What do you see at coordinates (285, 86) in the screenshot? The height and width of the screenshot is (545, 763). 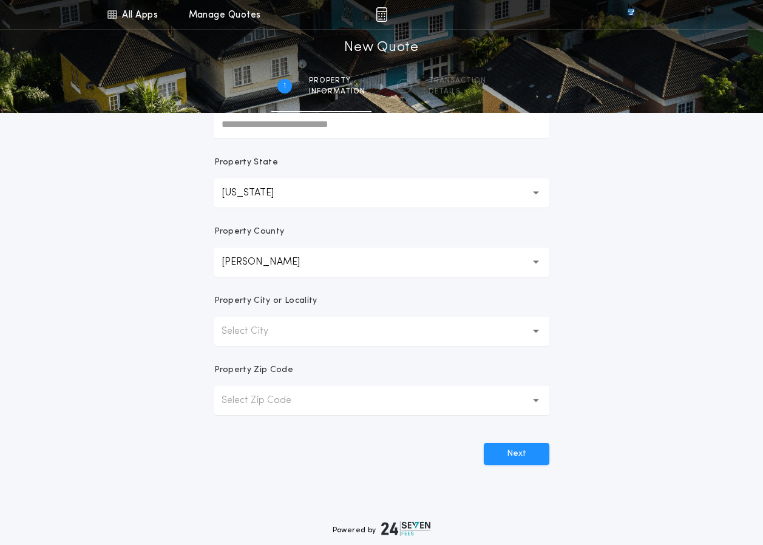 I see `h2: 1` at bounding box center [285, 86].